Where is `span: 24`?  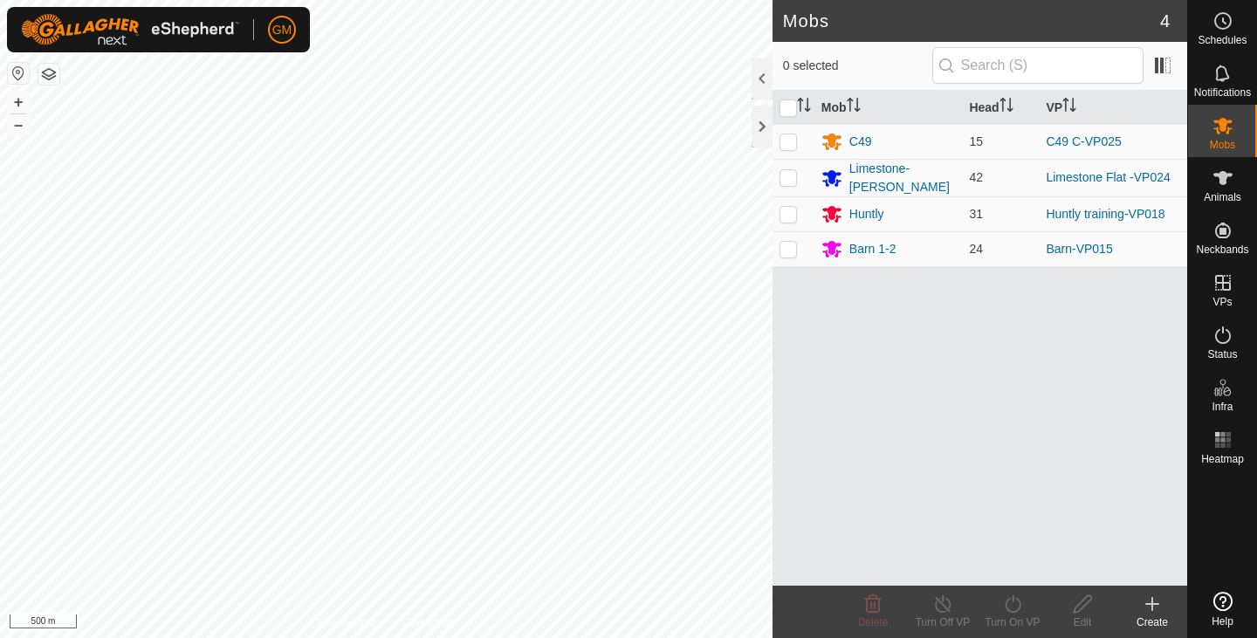
span: 24 is located at coordinates (976, 249).